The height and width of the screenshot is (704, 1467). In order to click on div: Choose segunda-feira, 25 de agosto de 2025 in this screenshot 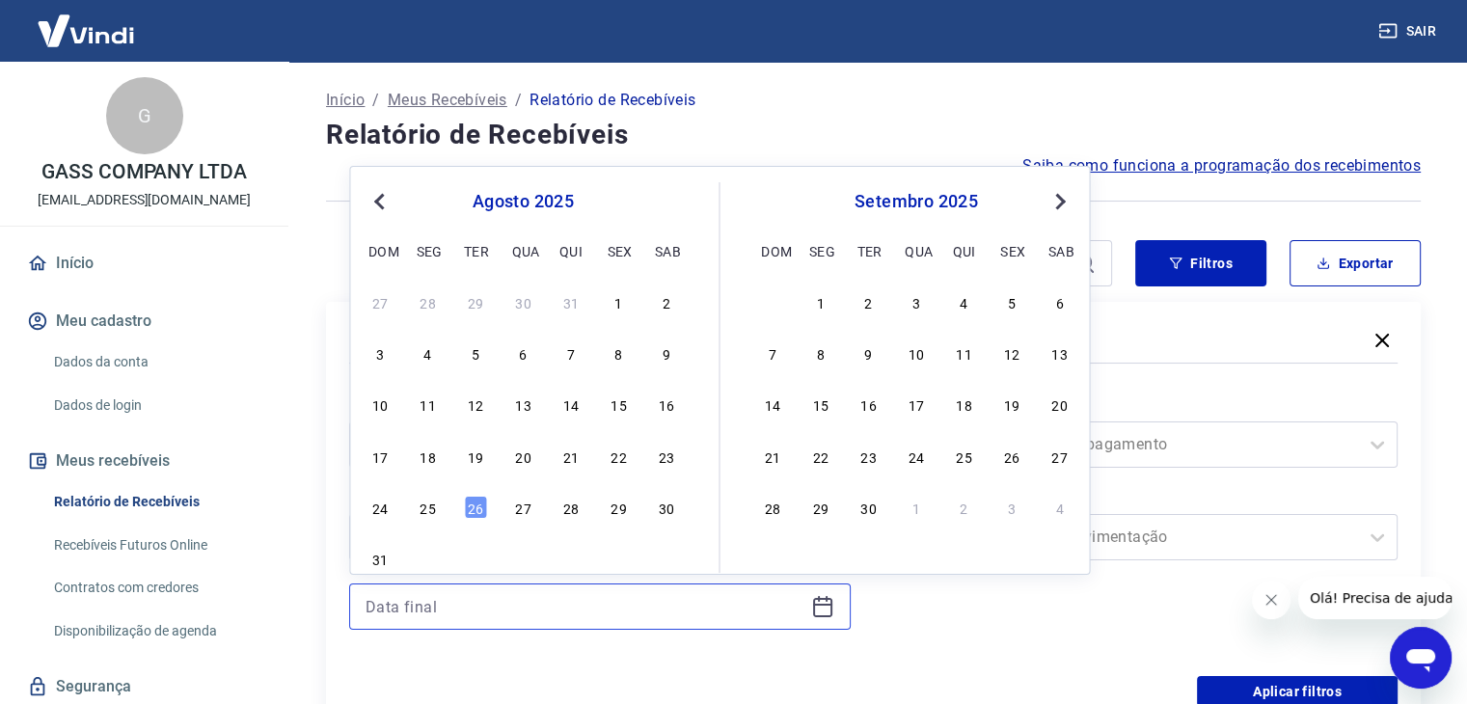, I will do `click(428, 507)`.